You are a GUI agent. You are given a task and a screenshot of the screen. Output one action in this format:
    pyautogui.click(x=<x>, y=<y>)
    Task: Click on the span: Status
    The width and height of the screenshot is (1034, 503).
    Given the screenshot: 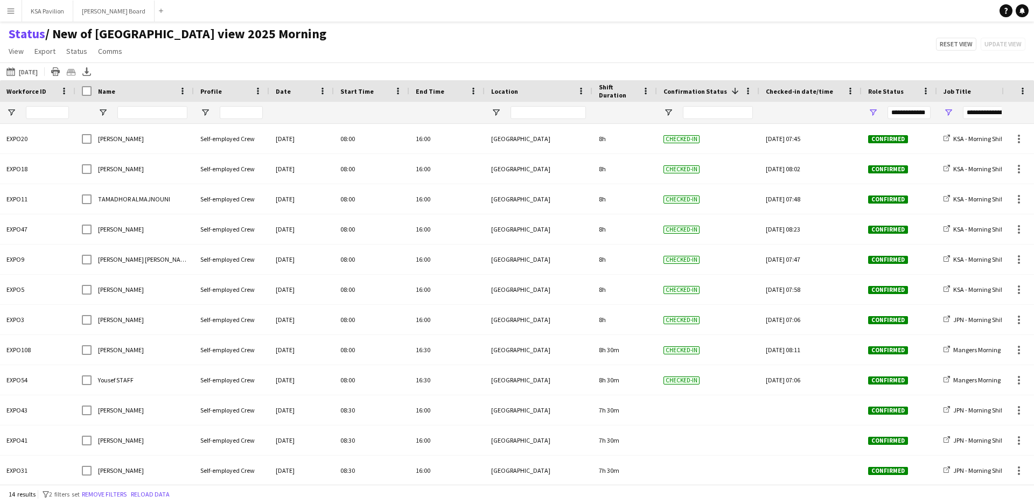 What is the action you would take?
    pyautogui.click(x=76, y=51)
    